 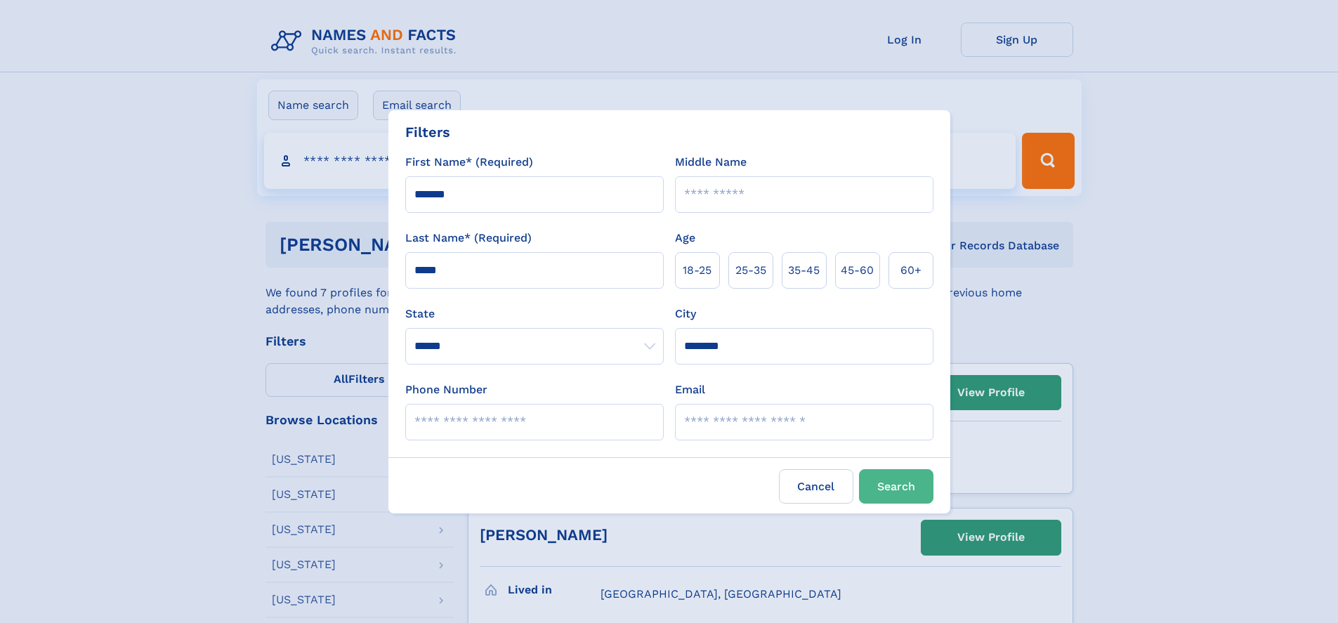 What do you see at coordinates (911, 270) in the screenshot?
I see `span: 60+` at bounding box center [911, 270].